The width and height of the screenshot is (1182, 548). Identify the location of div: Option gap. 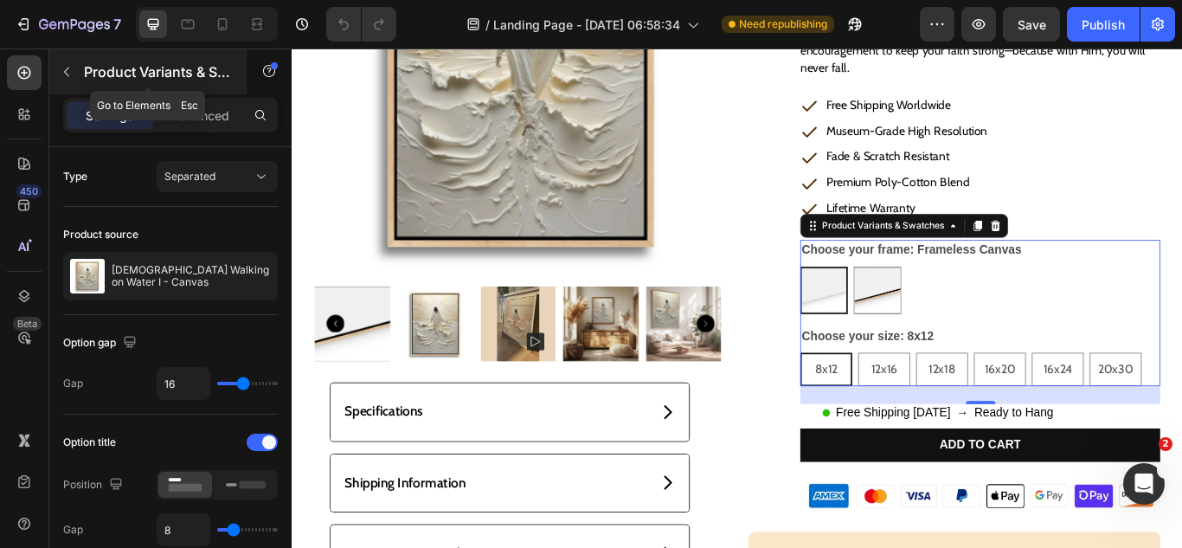
(101, 343).